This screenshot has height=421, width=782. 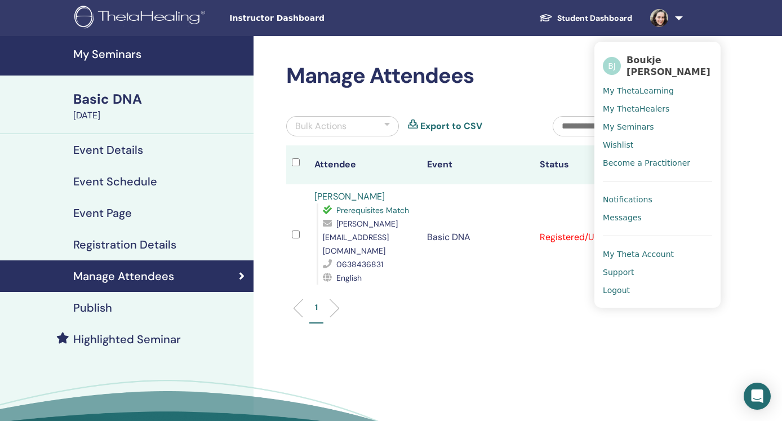 I want to click on th: Status, so click(x=590, y=165).